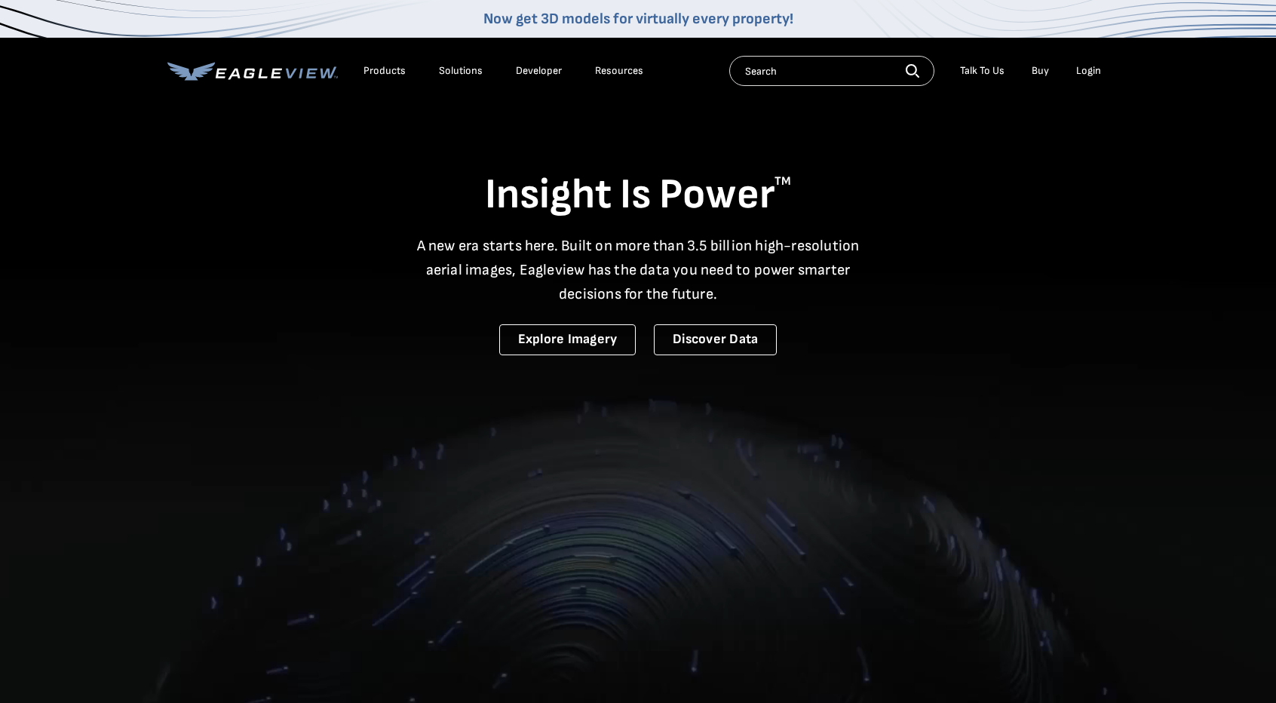  What do you see at coordinates (832, 71) in the screenshot?
I see `input: Search` at bounding box center [832, 71].